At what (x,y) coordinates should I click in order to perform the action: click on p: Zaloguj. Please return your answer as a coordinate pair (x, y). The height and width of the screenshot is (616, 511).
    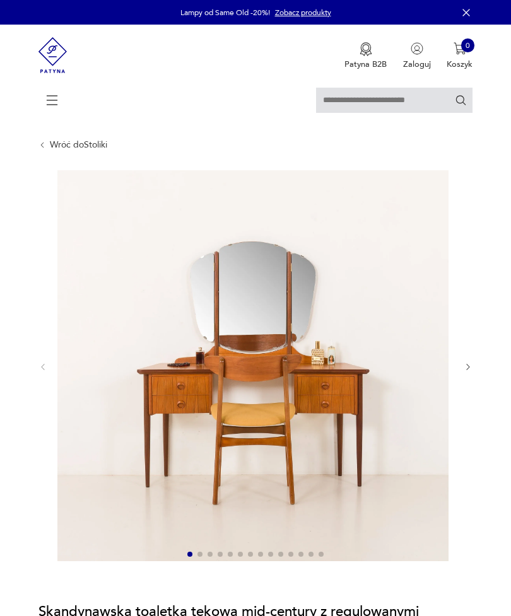
    Looking at the image, I should click on (417, 64).